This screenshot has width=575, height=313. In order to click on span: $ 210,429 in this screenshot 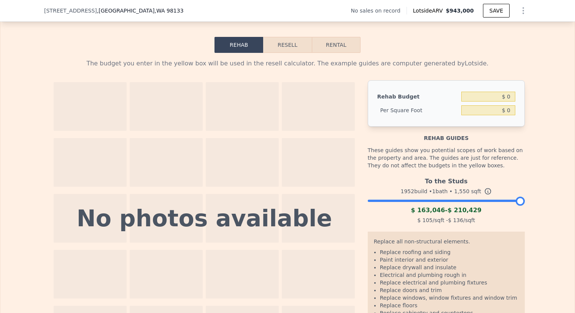, I will do `click(465, 210)`.